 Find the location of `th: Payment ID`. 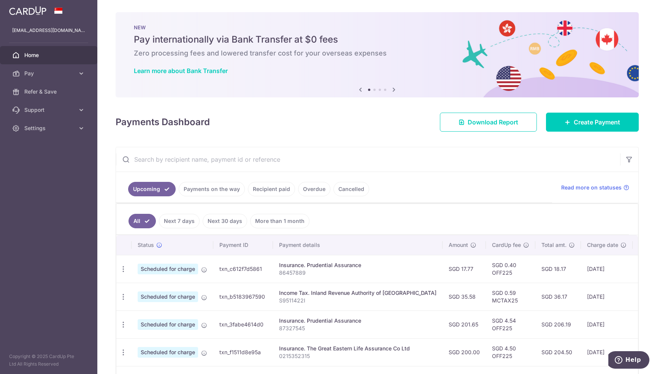

th: Payment ID is located at coordinates (243, 245).